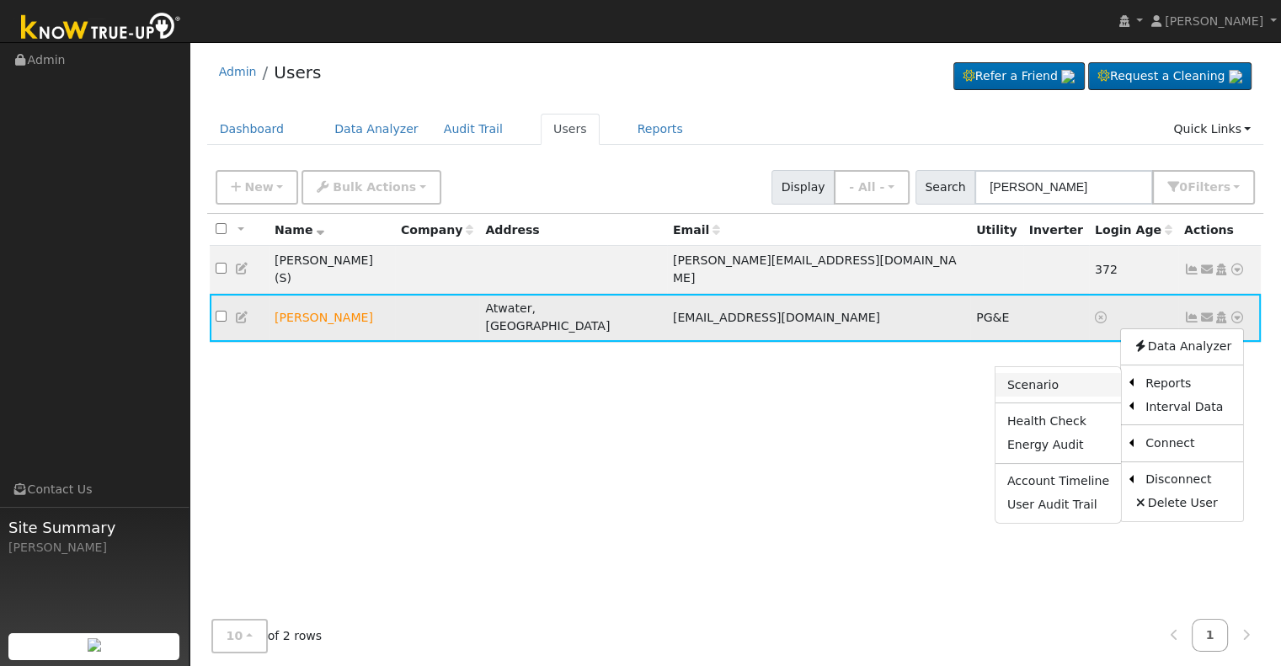 The width and height of the screenshot is (1281, 666). Describe the element at coordinates (1192, 270) in the screenshot. I see `a: Not connected` at that location.